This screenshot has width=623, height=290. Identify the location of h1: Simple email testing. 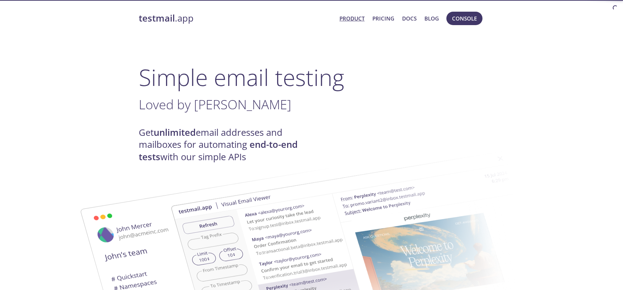
(311, 77).